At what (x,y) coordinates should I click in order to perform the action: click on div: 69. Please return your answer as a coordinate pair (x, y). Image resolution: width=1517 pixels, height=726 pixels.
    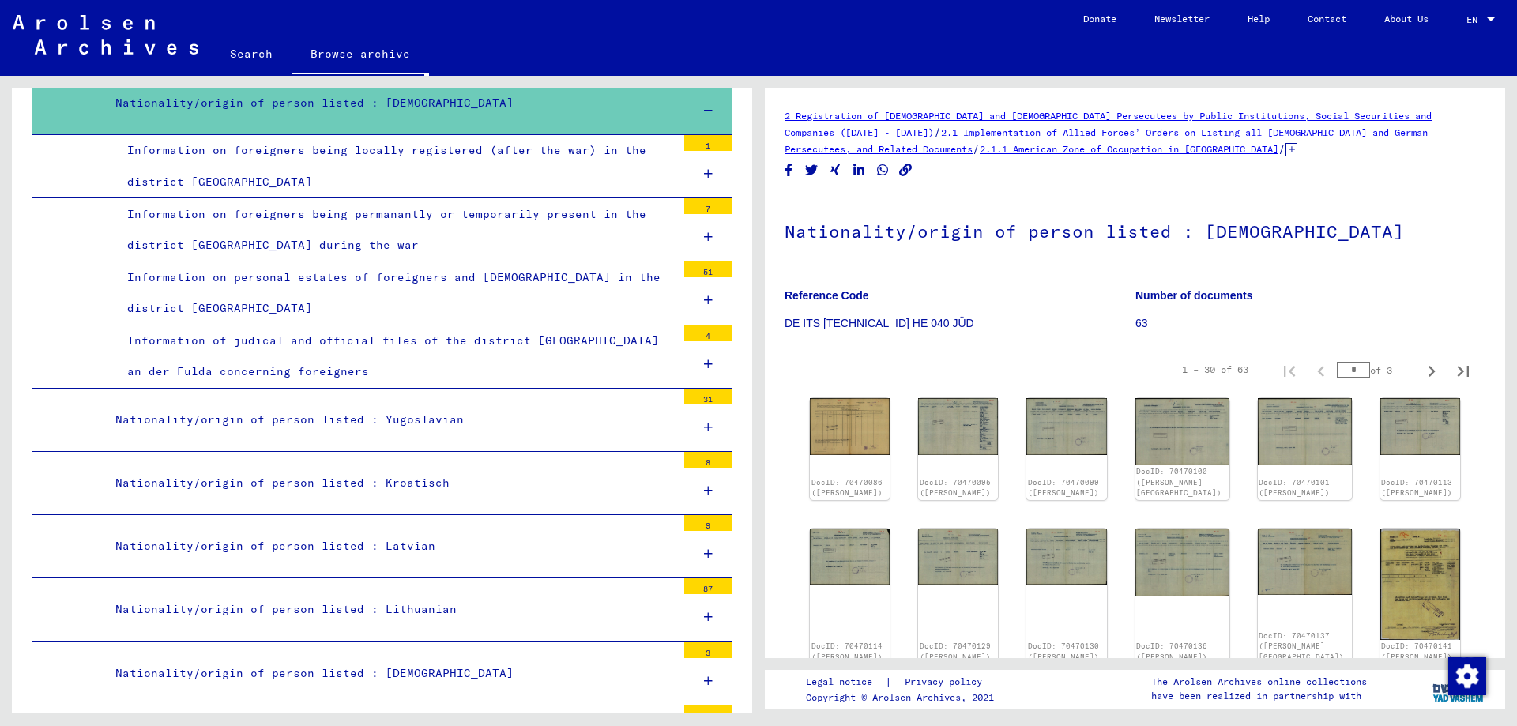
    Looking at the image, I should click on (708, 714).